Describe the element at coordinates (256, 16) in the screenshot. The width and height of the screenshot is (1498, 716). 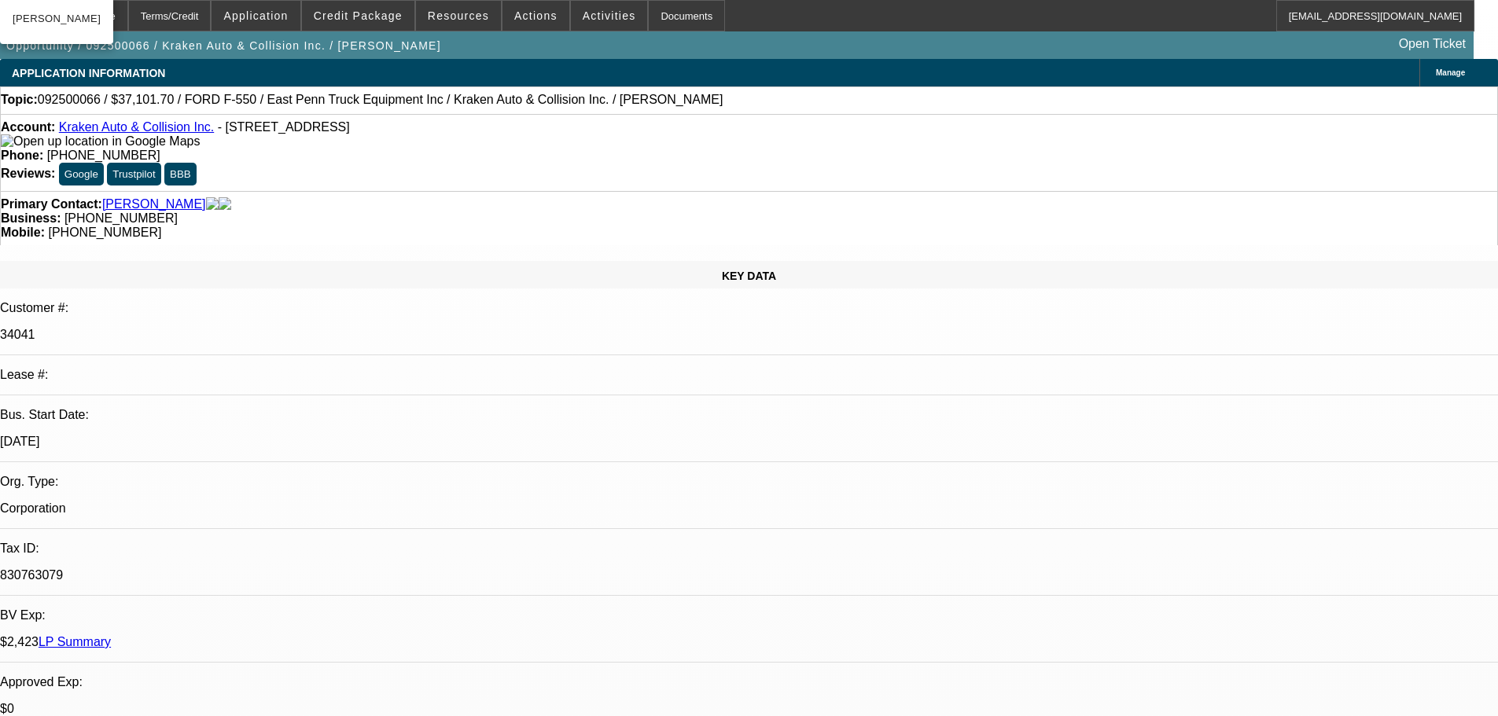
I see `span: Application` at that location.